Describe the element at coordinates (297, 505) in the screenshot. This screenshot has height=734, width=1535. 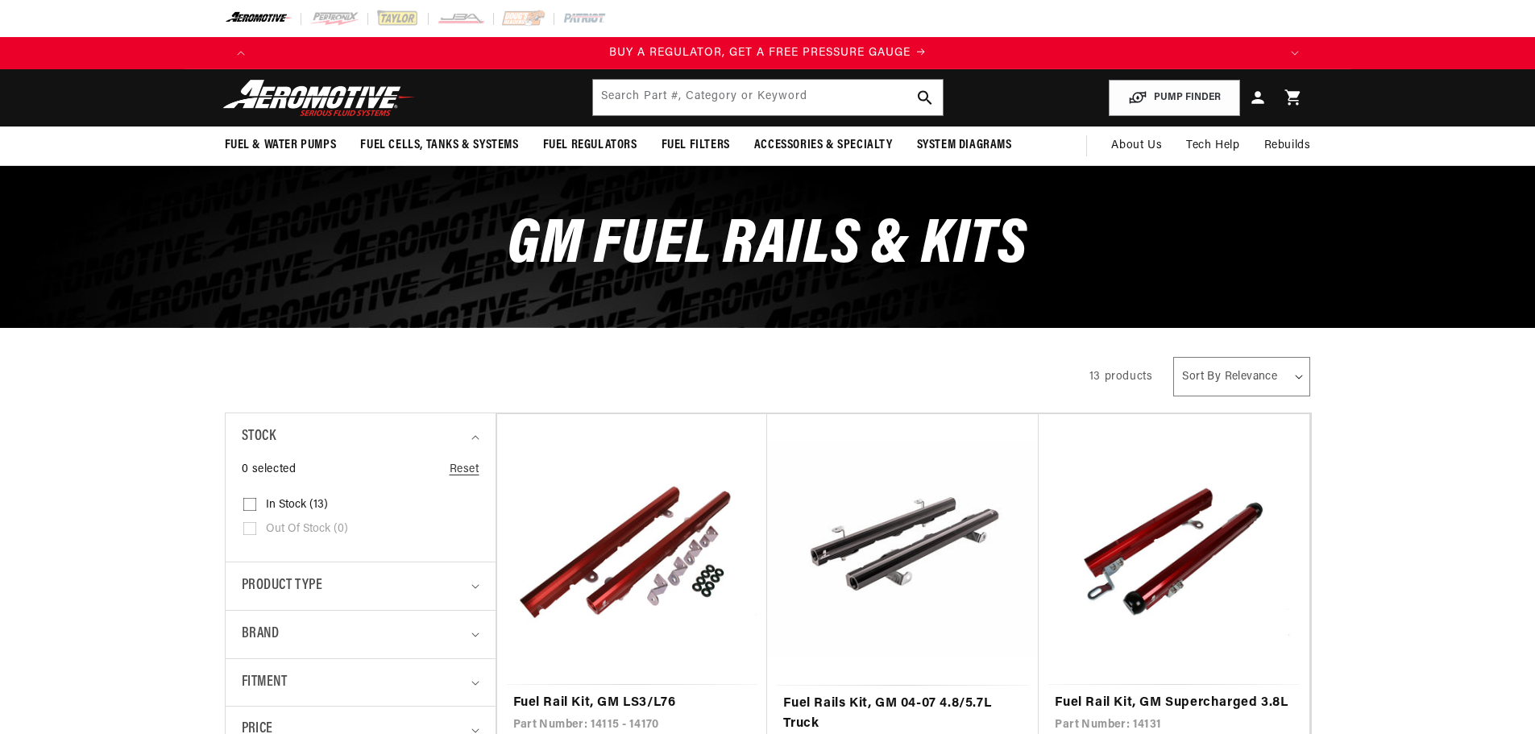
I see `span: In stock (13)` at that location.